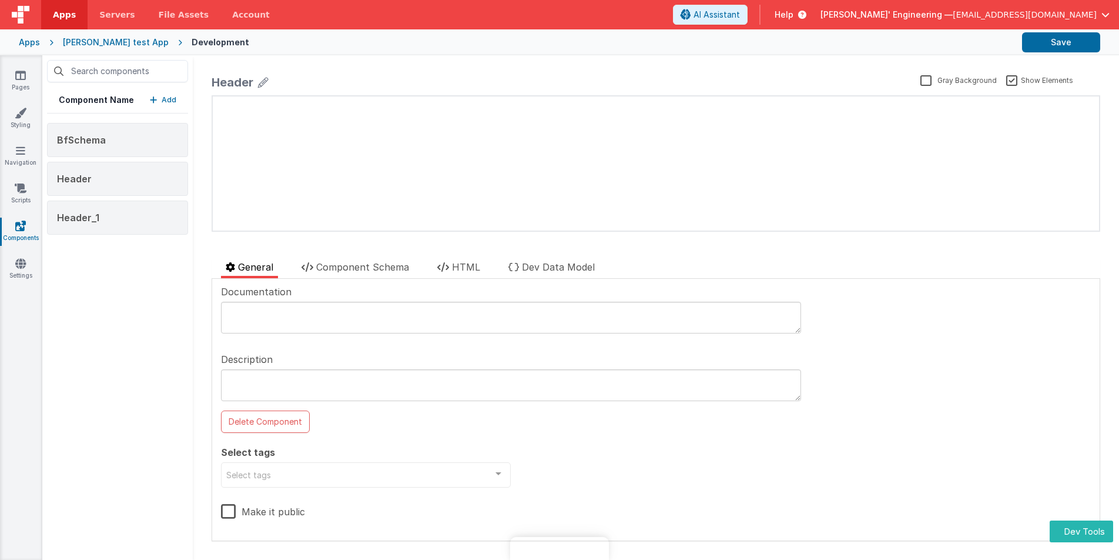 This screenshot has width=1119, height=560. What do you see at coordinates (256, 292) in the screenshot?
I see `span: Documentation` at bounding box center [256, 292].